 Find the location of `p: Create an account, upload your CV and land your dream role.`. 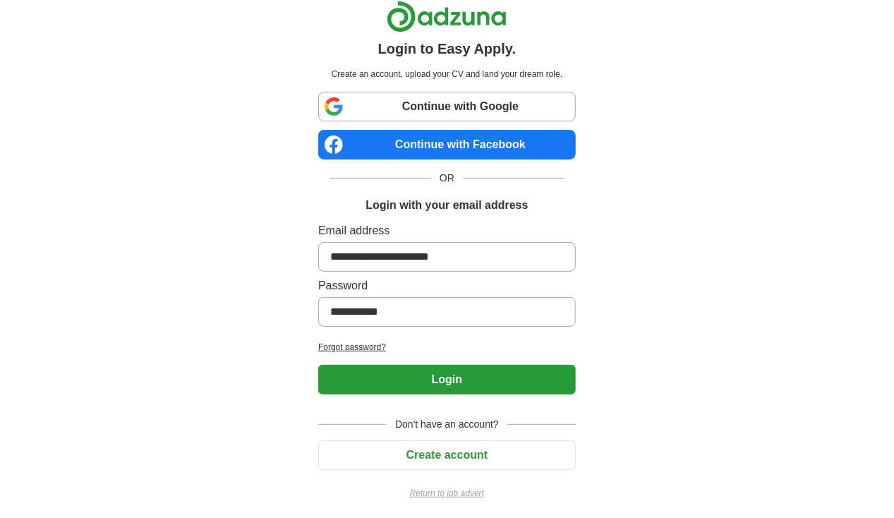

p: Create an account, upload your CV and land your dream role. is located at coordinates (447, 74).